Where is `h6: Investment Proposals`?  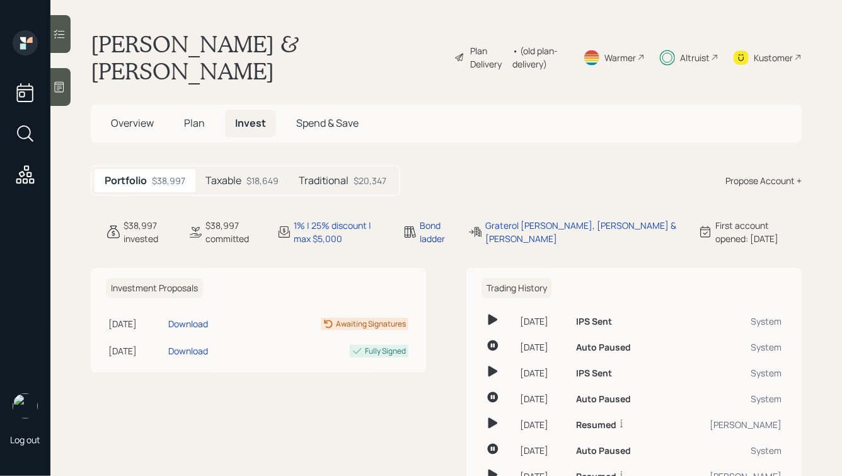 h6: Investment Proposals is located at coordinates (154, 288).